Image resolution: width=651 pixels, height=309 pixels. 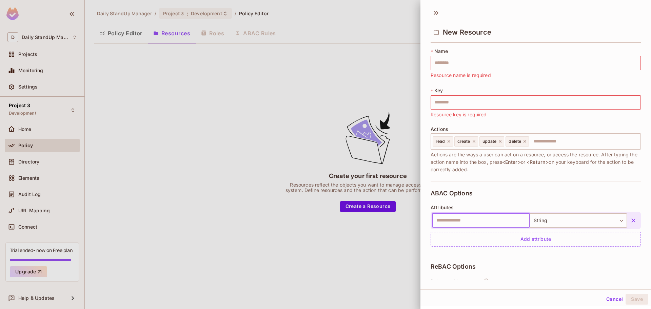 What do you see at coordinates (459, 115) in the screenshot?
I see `span: Resource key is required` at bounding box center [459, 115].